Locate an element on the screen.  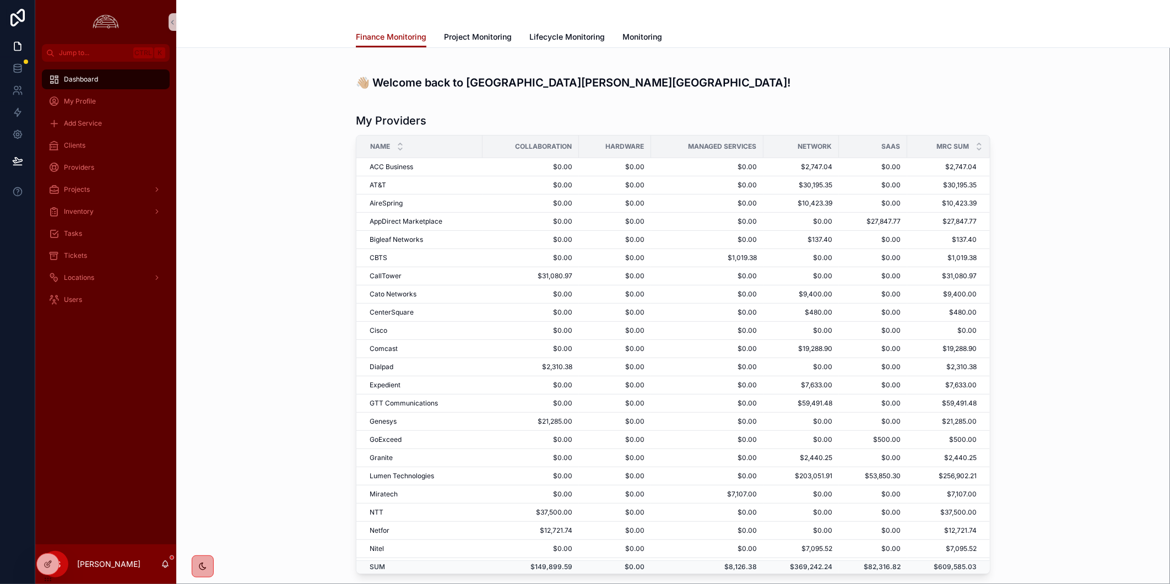
a: Add Service is located at coordinates (106, 123).